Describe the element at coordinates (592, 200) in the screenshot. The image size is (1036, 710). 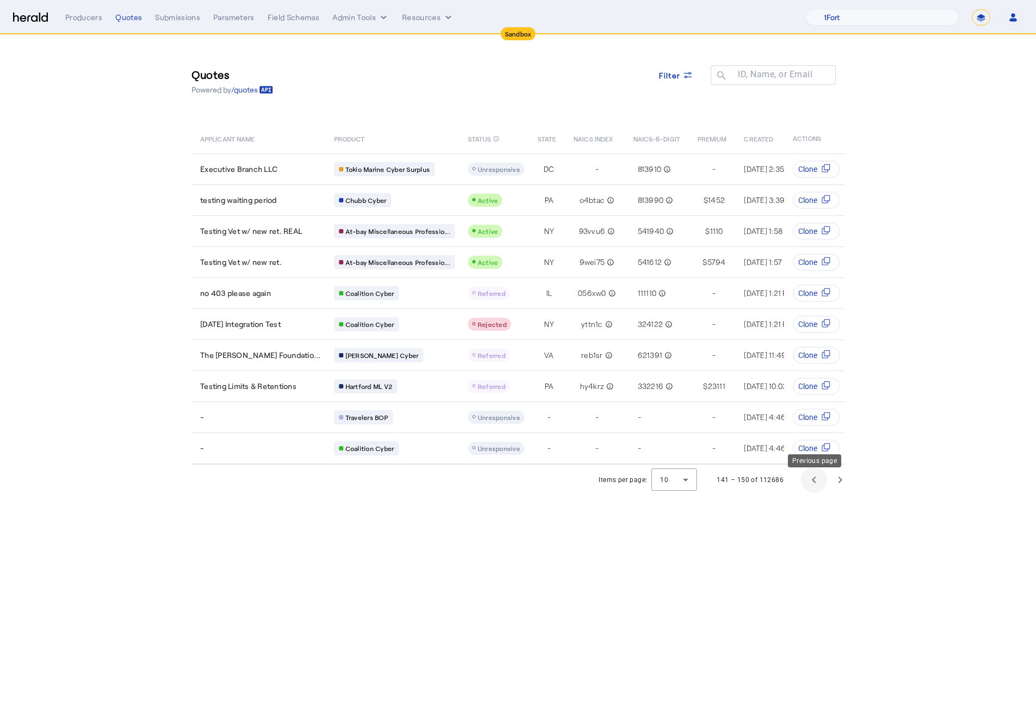
I see `span: o4btac` at that location.